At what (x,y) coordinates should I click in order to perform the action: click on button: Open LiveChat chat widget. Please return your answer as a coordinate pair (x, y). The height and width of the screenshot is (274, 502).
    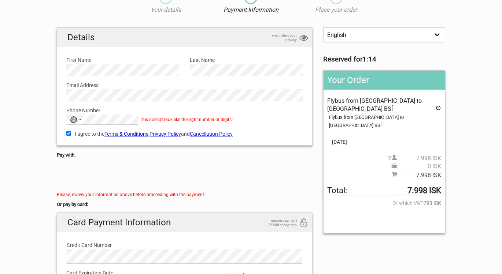
    Looking at the image, I should click on (89, 16).